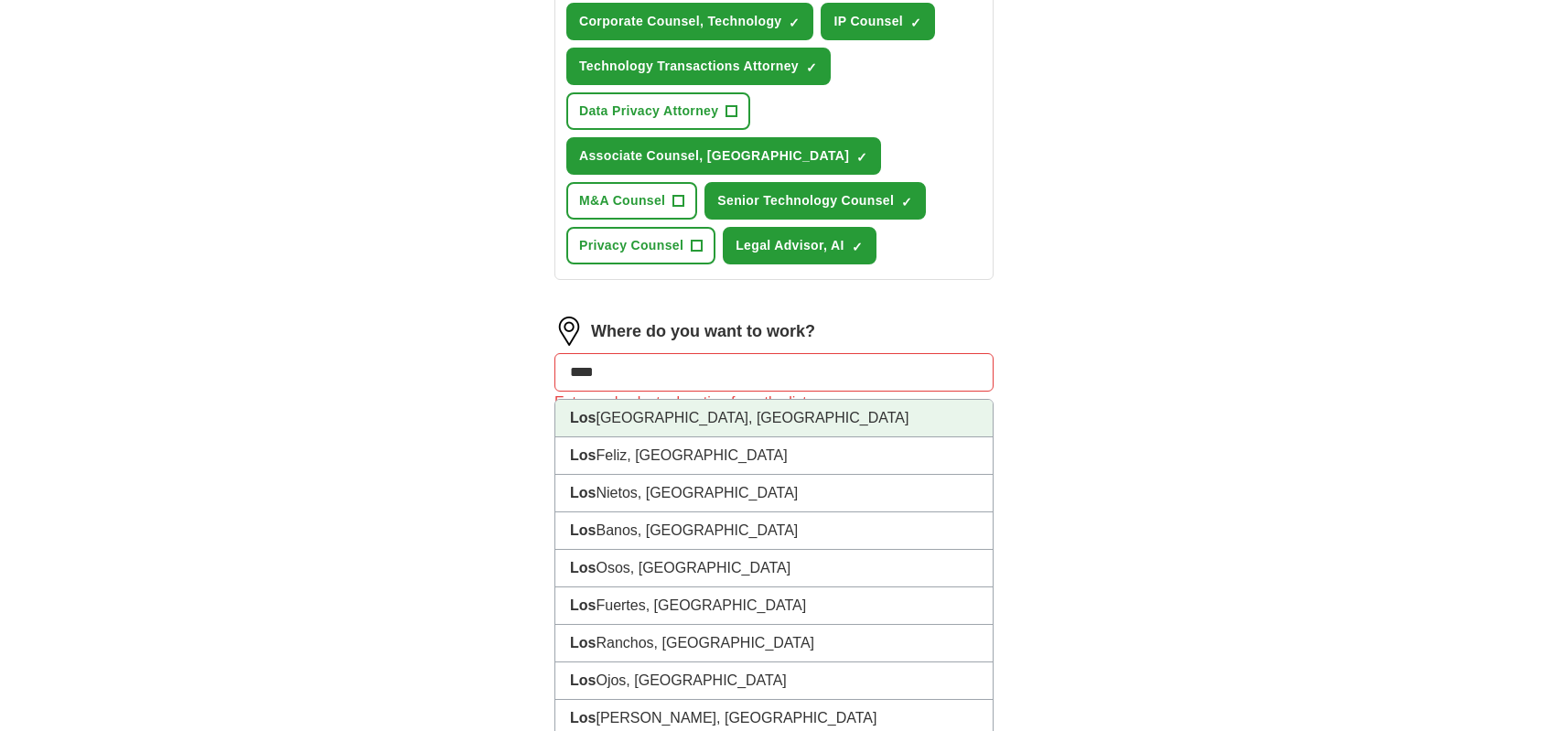 The width and height of the screenshot is (1548, 731). Describe the element at coordinates (680, 21) in the screenshot. I see `span: Corporate Counsel, Technology` at that location.